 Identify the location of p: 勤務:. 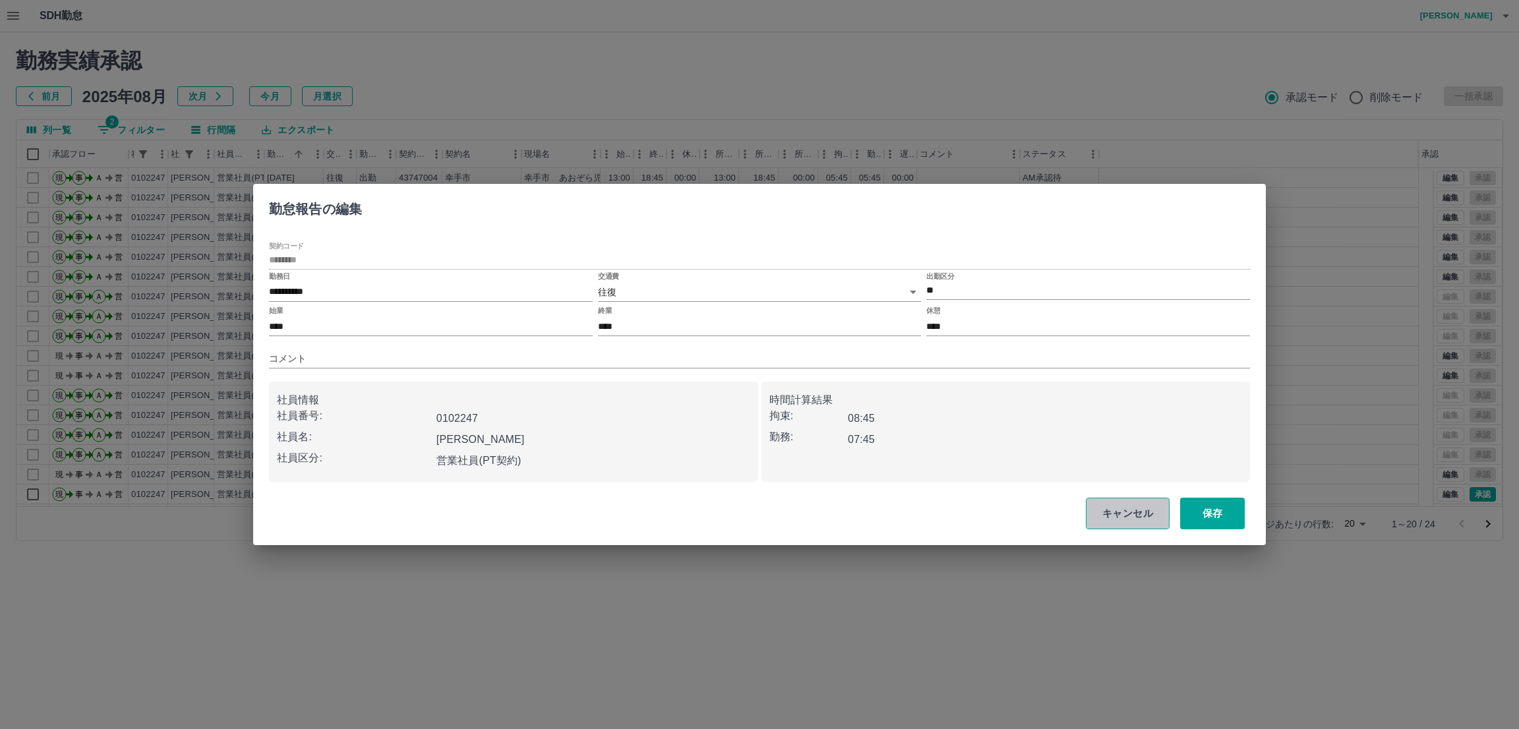
(809, 437).